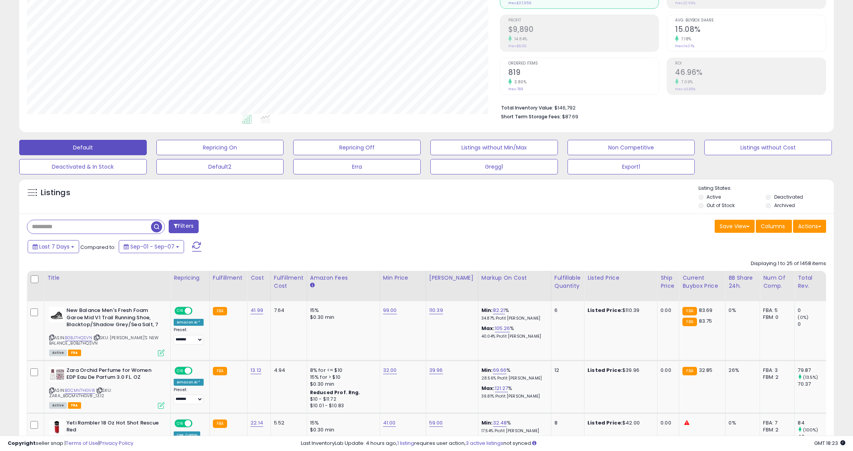 Image resolution: width=853 pixels, height=451 pixels. Describe the element at coordinates (98, 247) in the screenshot. I see `span: Compared to:` at that location.